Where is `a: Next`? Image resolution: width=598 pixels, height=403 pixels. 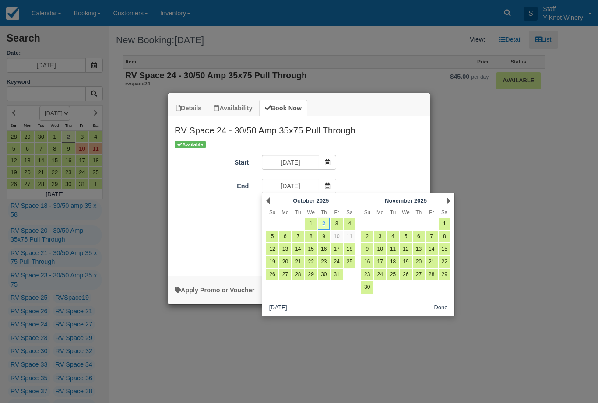
a: Next is located at coordinates (449, 201).